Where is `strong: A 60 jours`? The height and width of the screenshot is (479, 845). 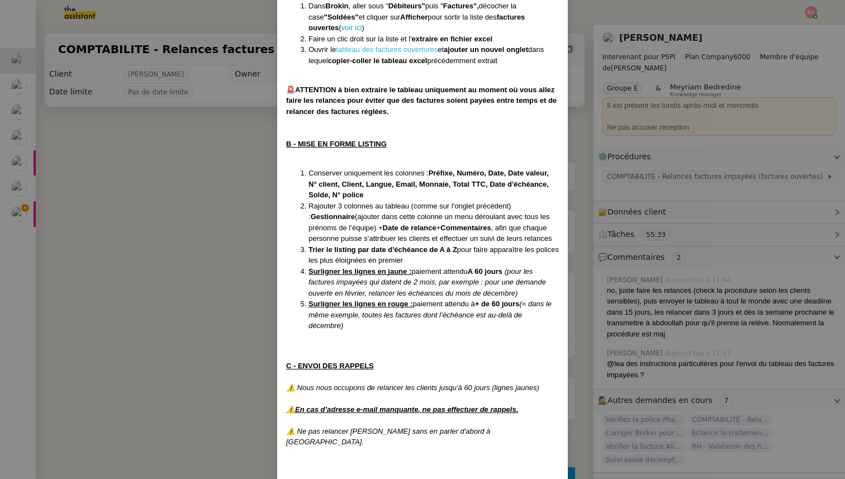 strong: A 60 jours is located at coordinates (485, 271).